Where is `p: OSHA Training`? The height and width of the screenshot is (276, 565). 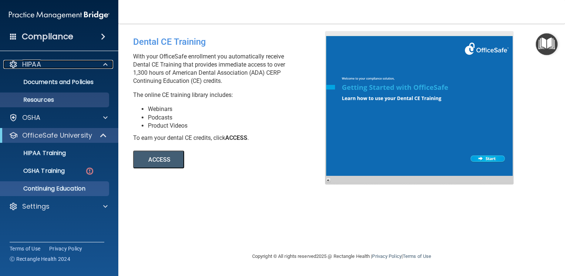 p: OSHA Training is located at coordinates (35, 171).